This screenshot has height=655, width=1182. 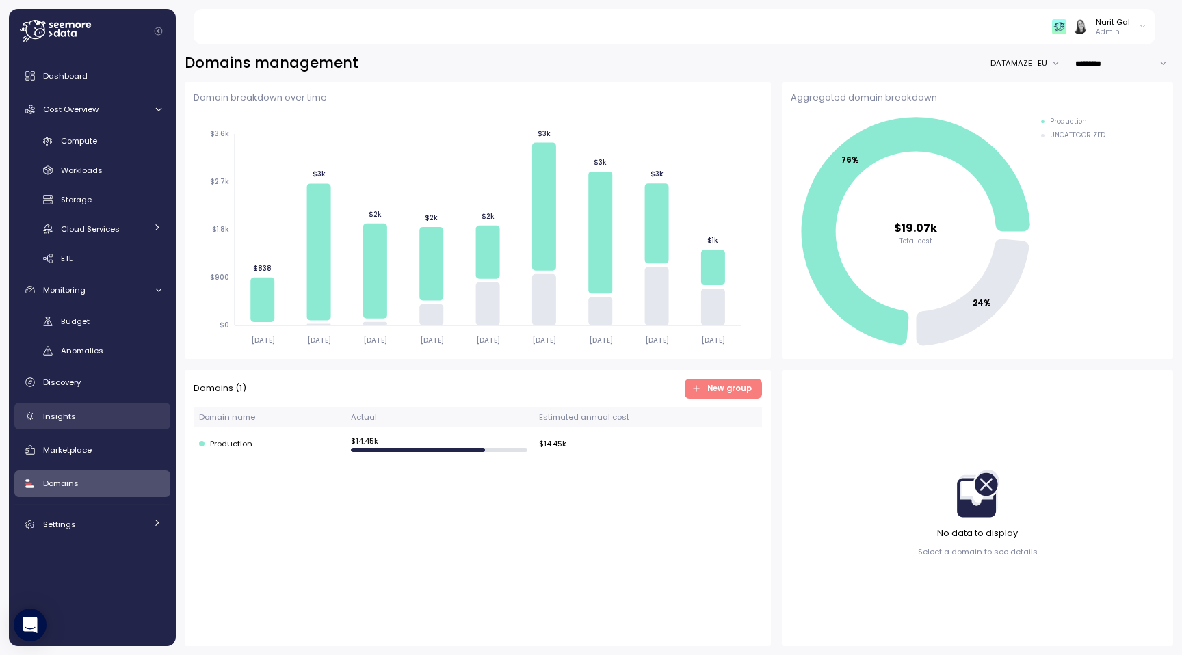 I want to click on span: Dashboard, so click(x=65, y=76).